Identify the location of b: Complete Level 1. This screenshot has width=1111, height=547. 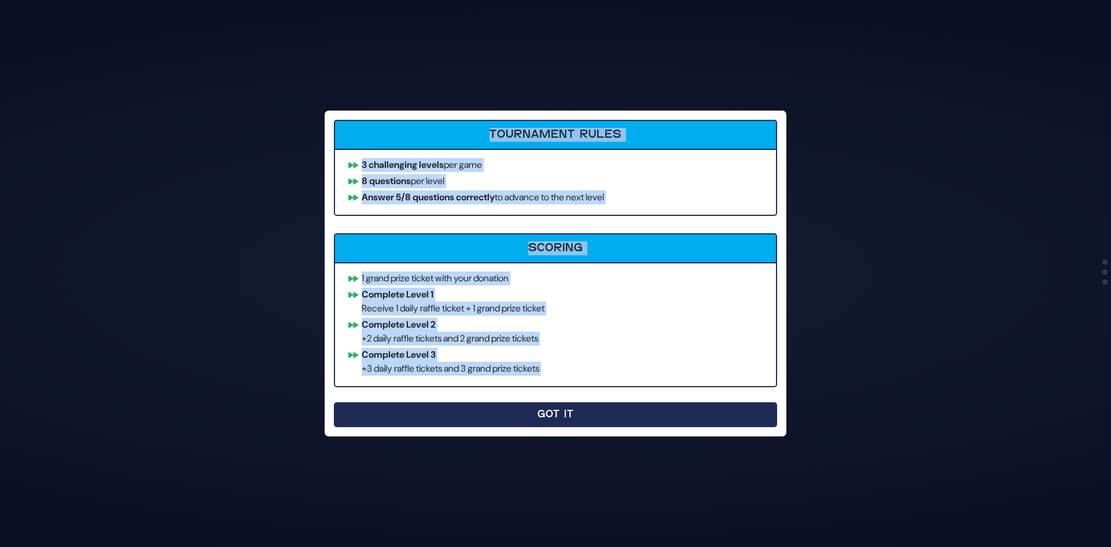
(398, 294).